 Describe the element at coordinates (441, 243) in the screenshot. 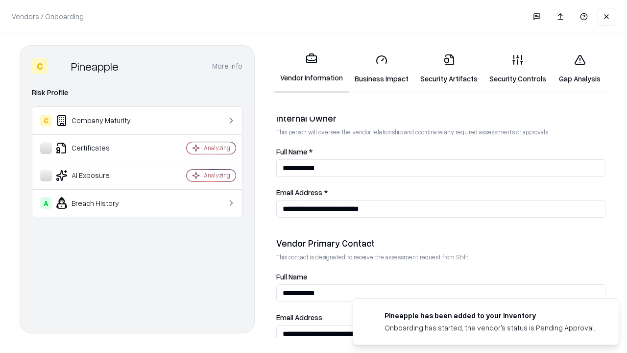

I see `div: Vendor Primary Contact` at that location.